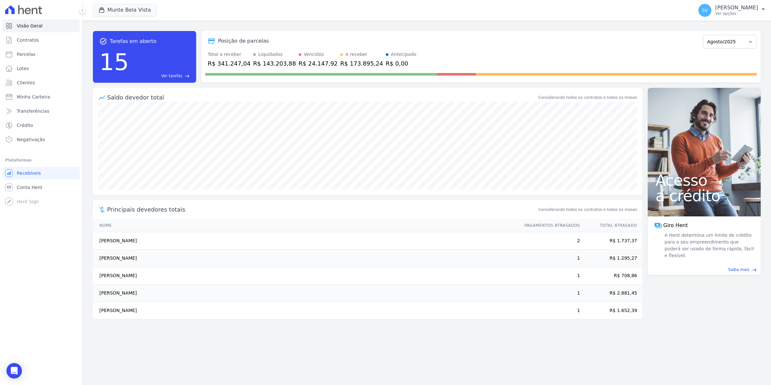 This screenshot has height=385, width=771. What do you see at coordinates (401, 63) in the screenshot?
I see `div: R$ 0,00` at bounding box center [401, 63].